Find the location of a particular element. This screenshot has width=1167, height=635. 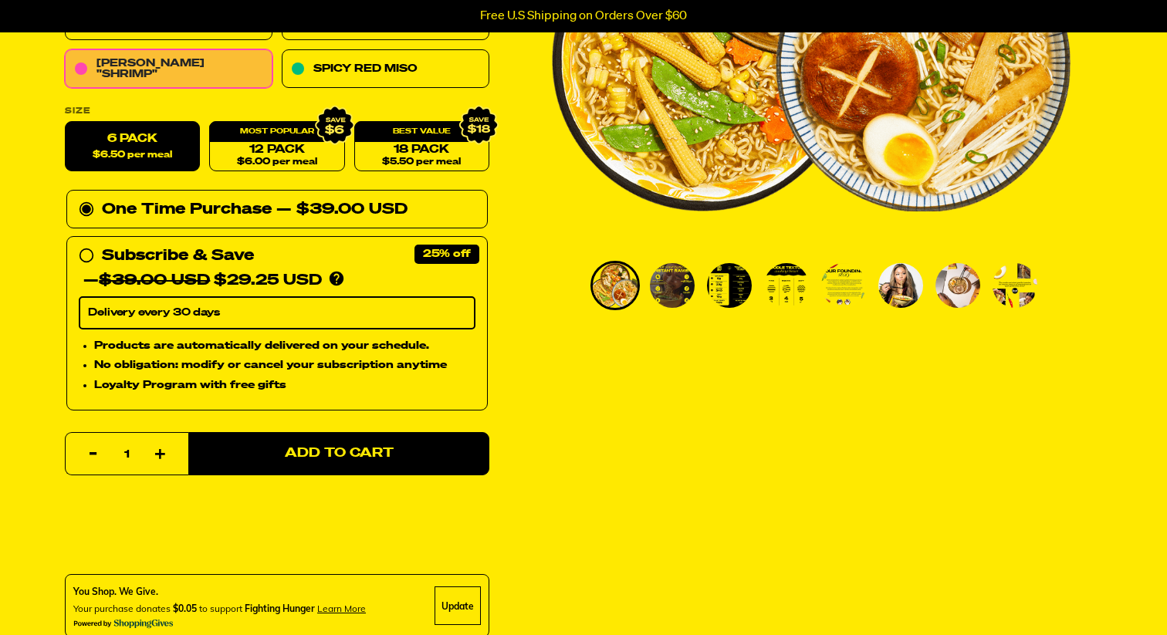

a: 12 Pack$6.00 per meal is located at coordinates (276, 147).